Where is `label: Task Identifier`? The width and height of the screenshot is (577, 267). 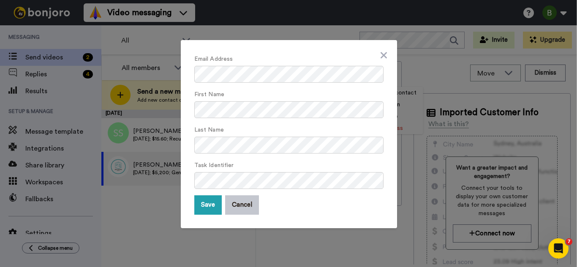
label: Task Identifier is located at coordinates (214, 165).